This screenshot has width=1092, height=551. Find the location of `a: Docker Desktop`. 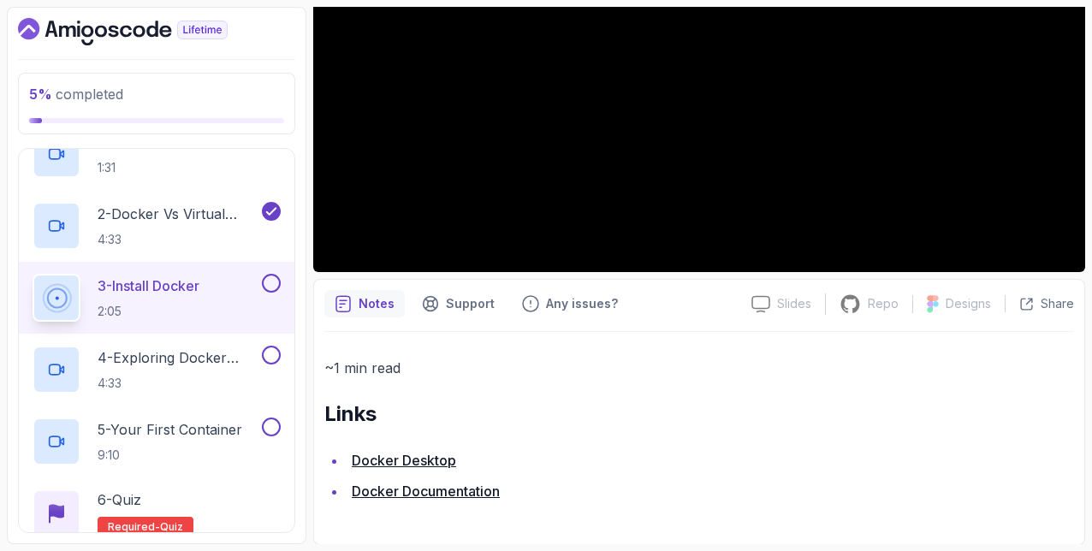

a: Docker Desktop is located at coordinates (404, 460).